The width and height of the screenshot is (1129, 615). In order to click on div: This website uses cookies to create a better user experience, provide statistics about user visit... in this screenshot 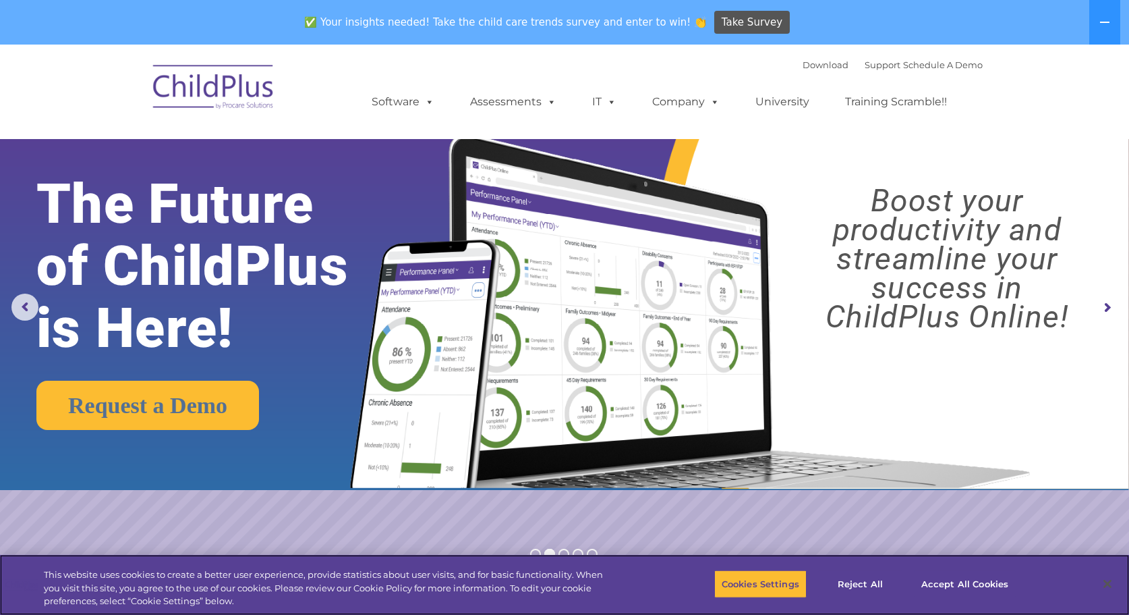, I will do `click(333, 588)`.